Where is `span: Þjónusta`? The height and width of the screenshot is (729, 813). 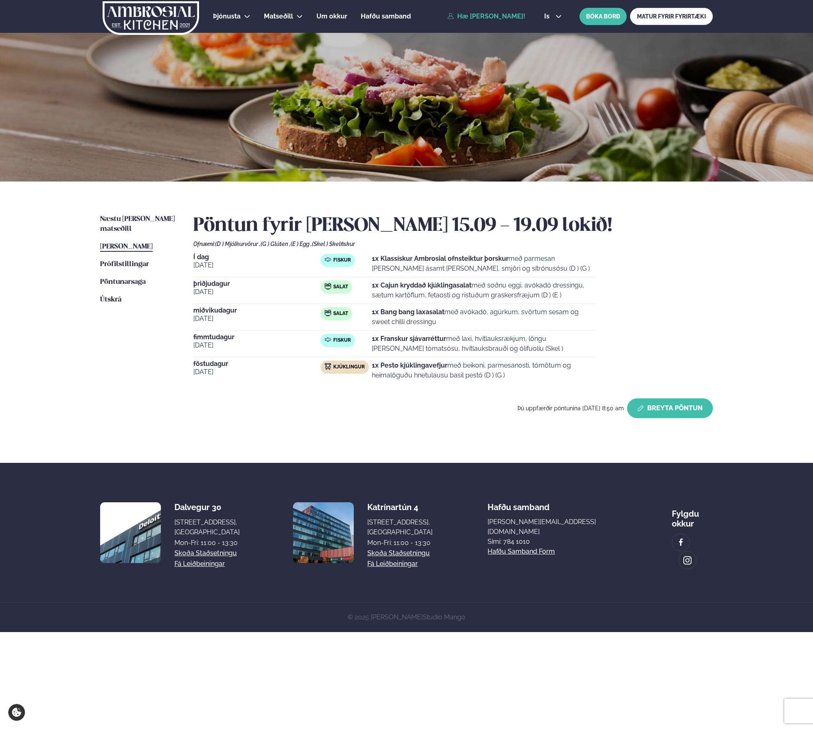
span: Þjónusta is located at coordinates (227, 16).